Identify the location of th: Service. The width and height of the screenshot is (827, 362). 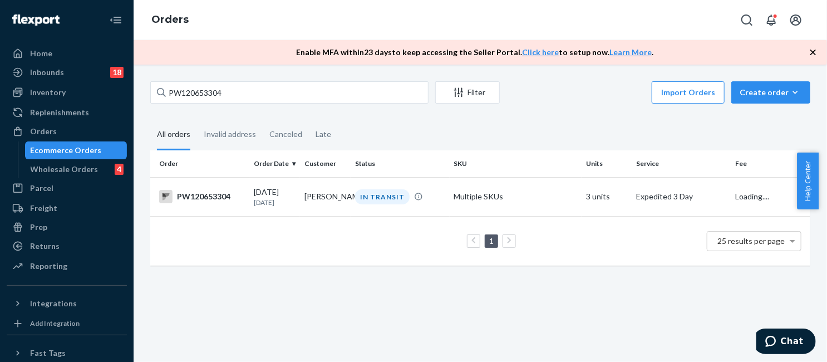
(682, 164).